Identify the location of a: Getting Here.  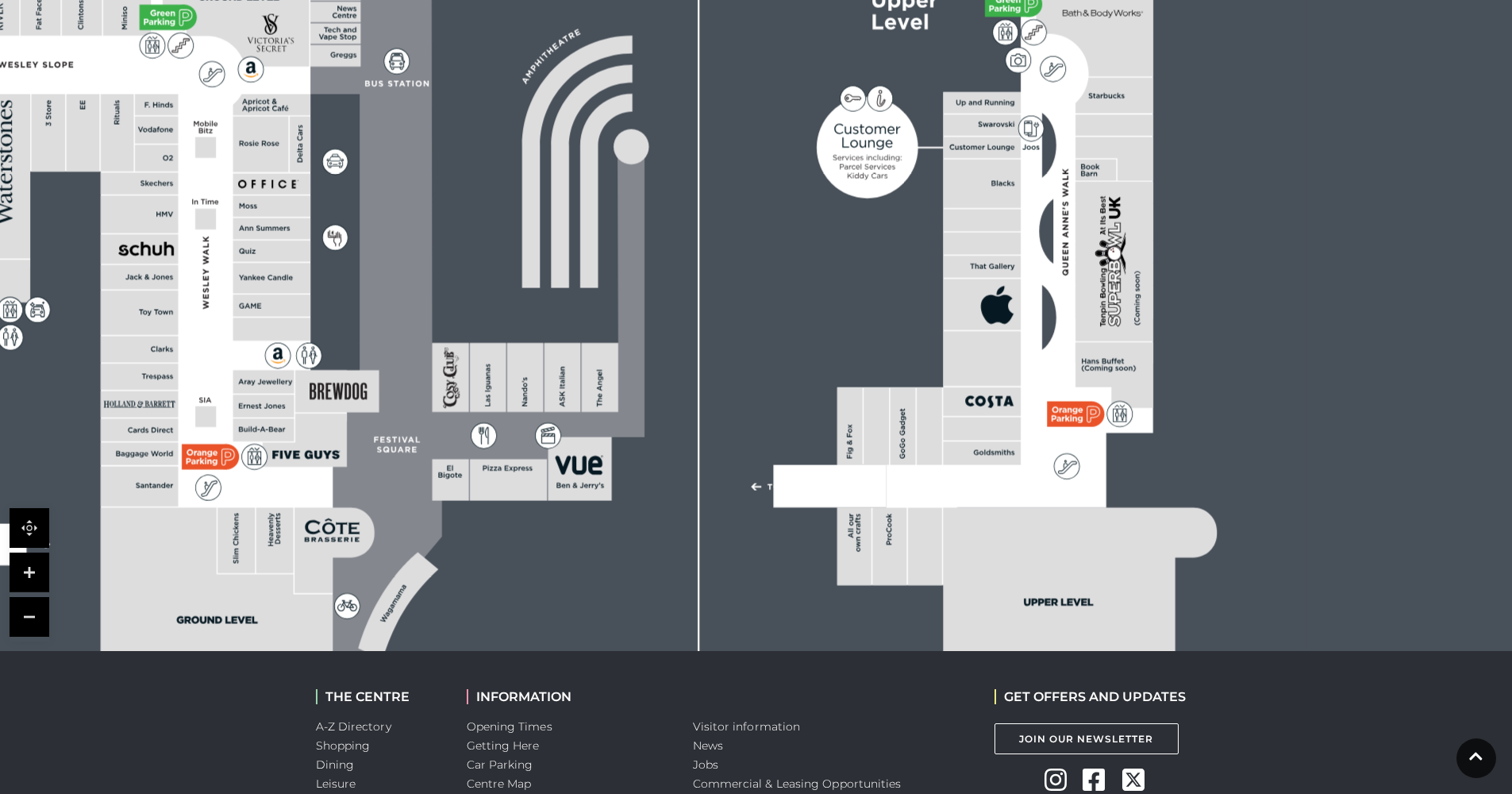
(503, 746).